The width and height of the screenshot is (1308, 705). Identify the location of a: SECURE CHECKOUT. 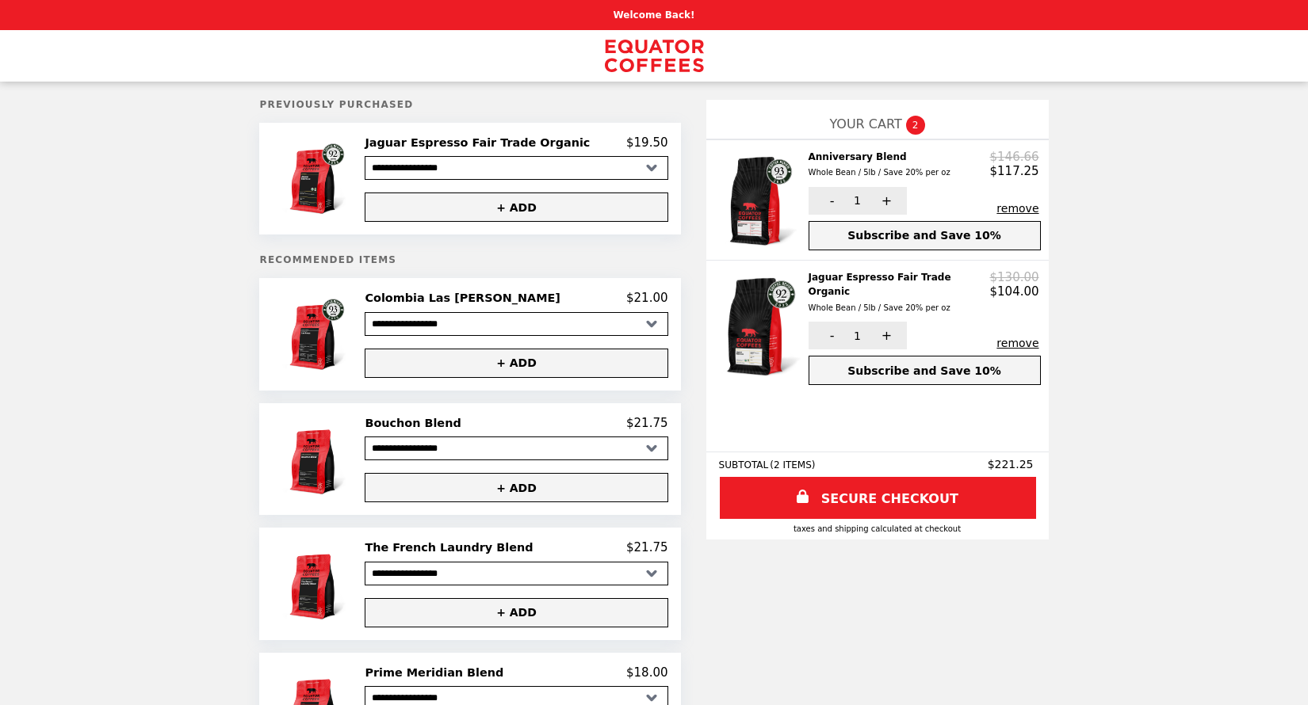
(877, 498).